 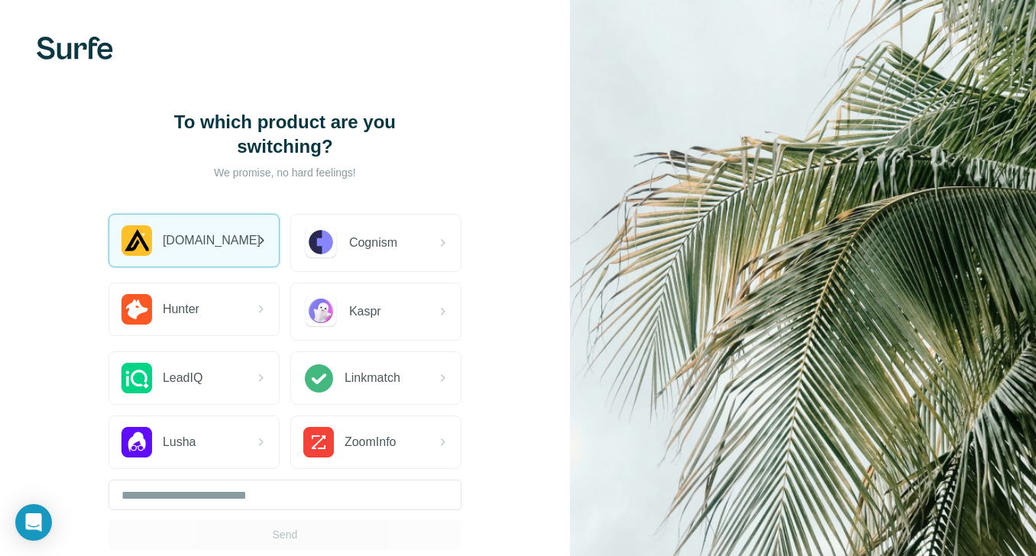 What do you see at coordinates (137, 309) in the screenshot?
I see `img: Hunter.io Logo` at bounding box center [137, 309].